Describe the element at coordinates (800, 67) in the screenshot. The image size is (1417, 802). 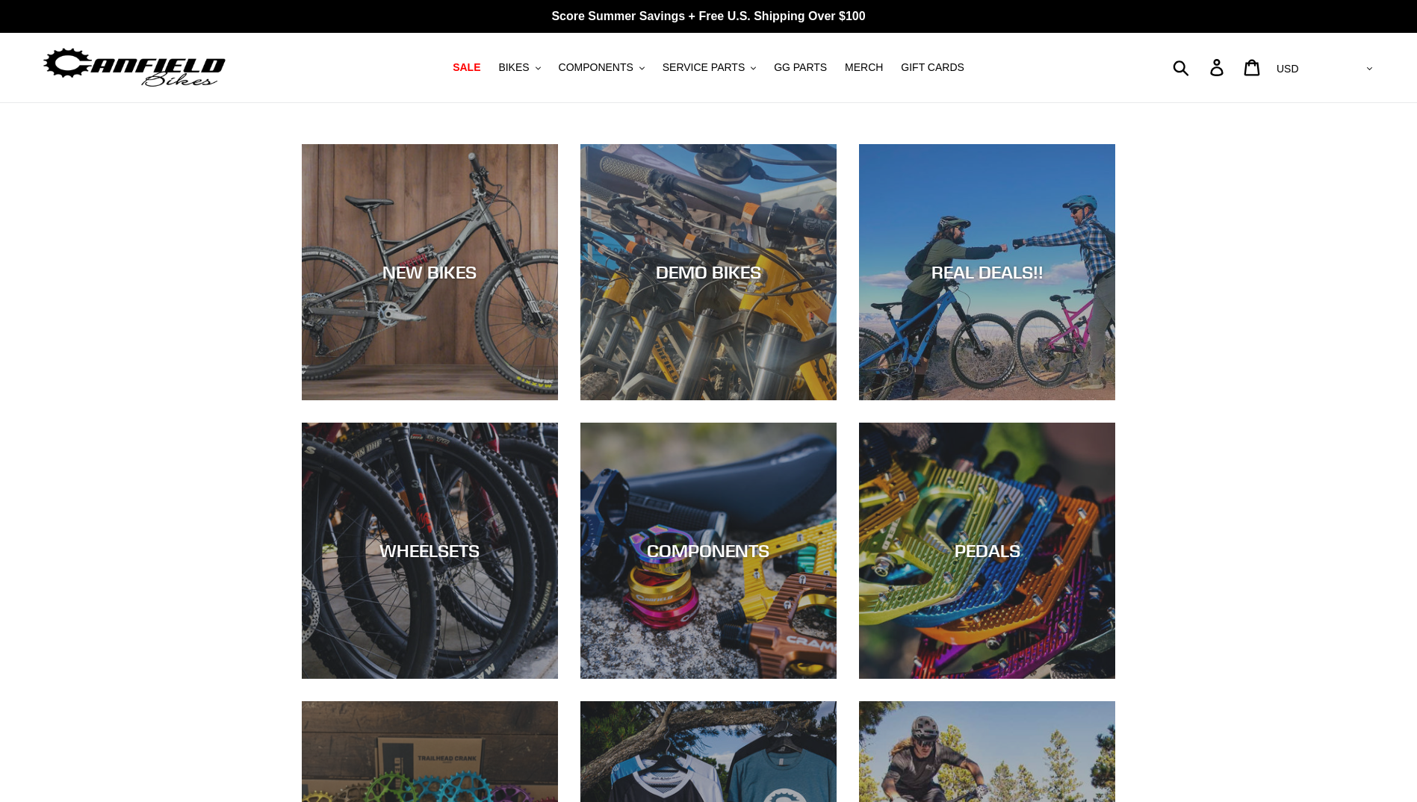
I see `span: GG PARTS` at that location.